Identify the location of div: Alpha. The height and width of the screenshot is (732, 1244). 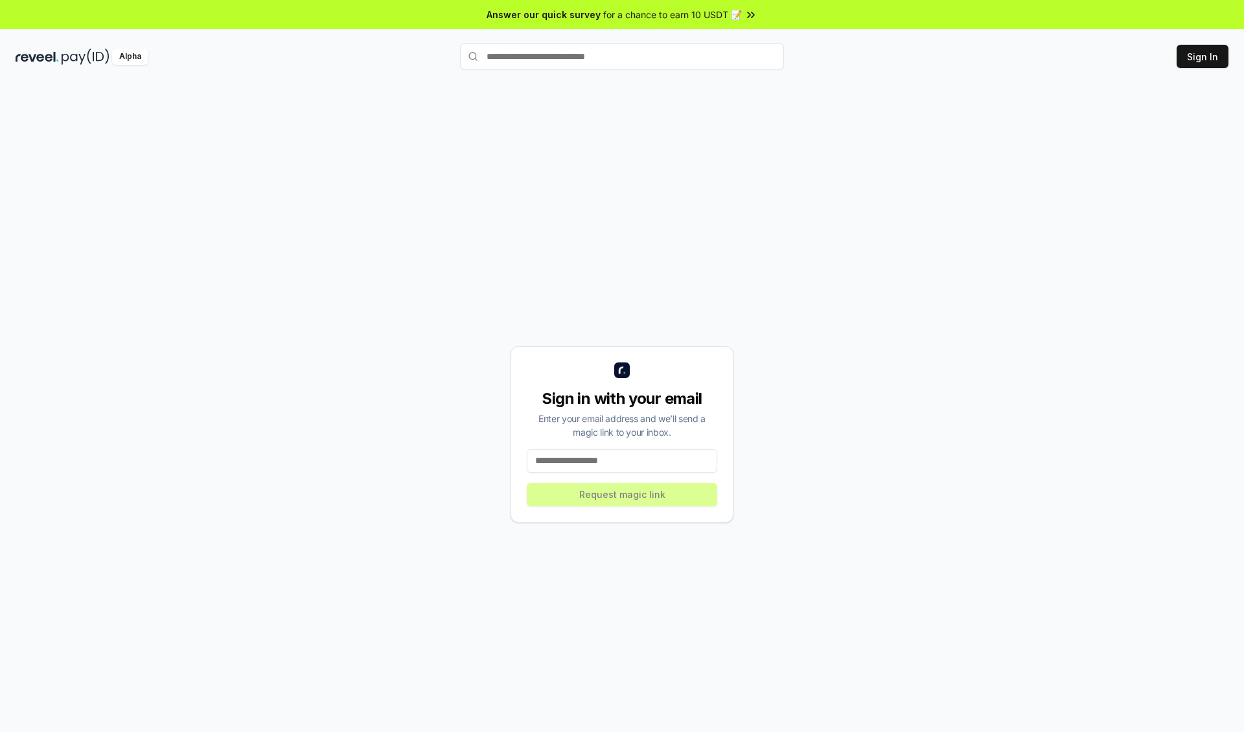
(130, 56).